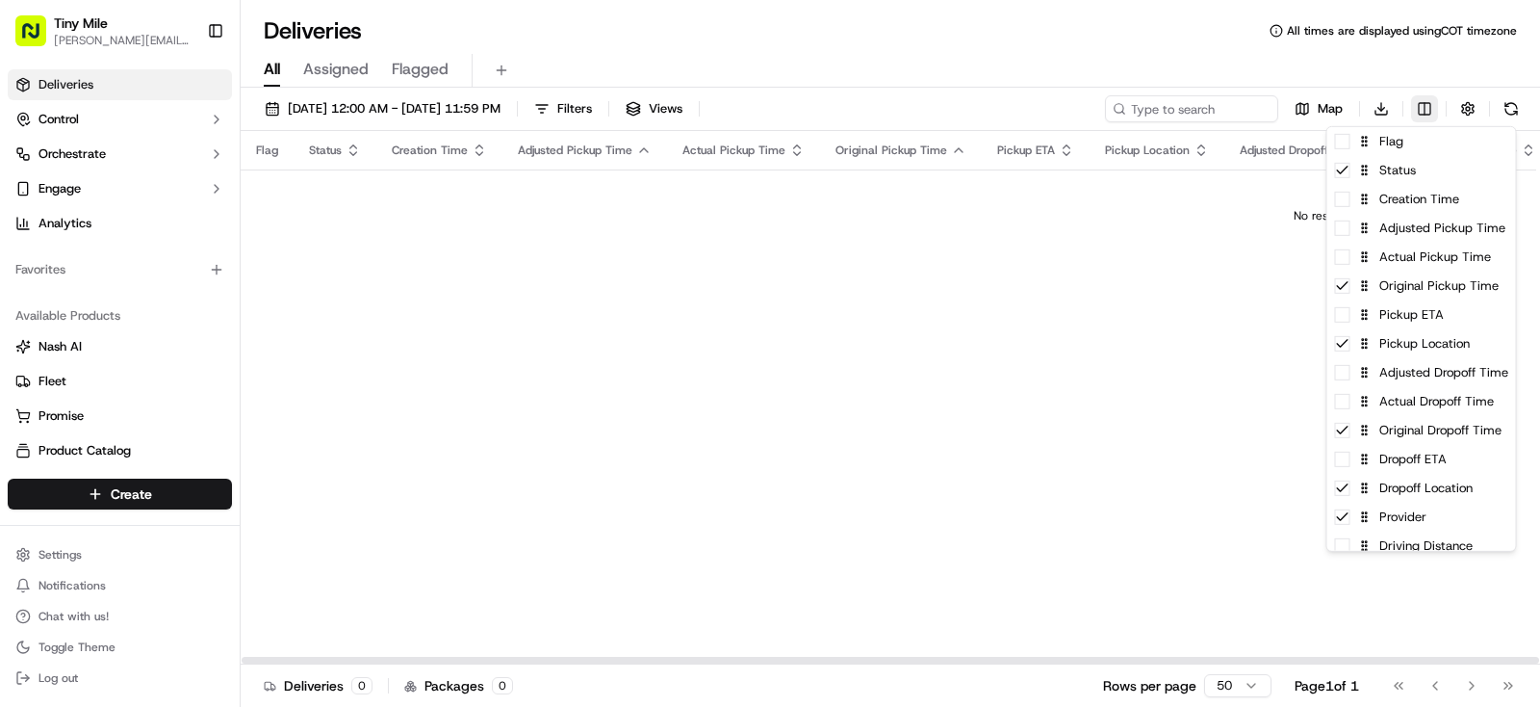 The image size is (1540, 707). Describe the element at coordinates (1422, 228) in the screenshot. I see `div: Adjusted Pickup Time` at that location.